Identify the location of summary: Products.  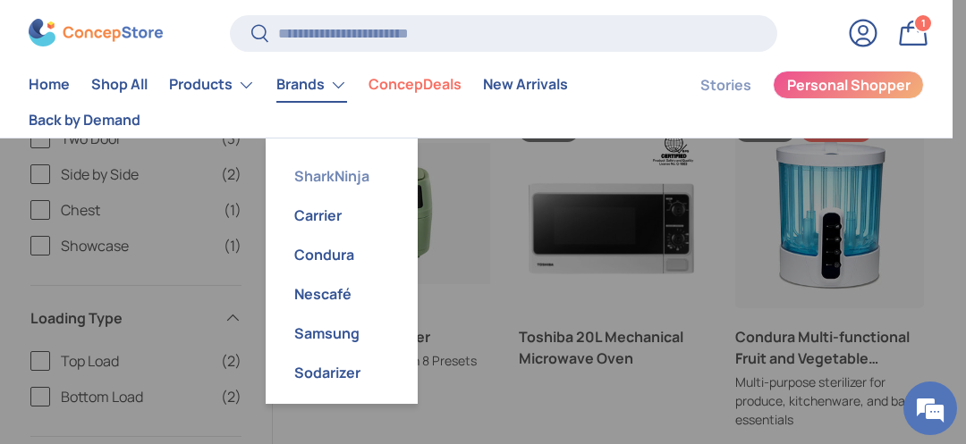
(212, 85).